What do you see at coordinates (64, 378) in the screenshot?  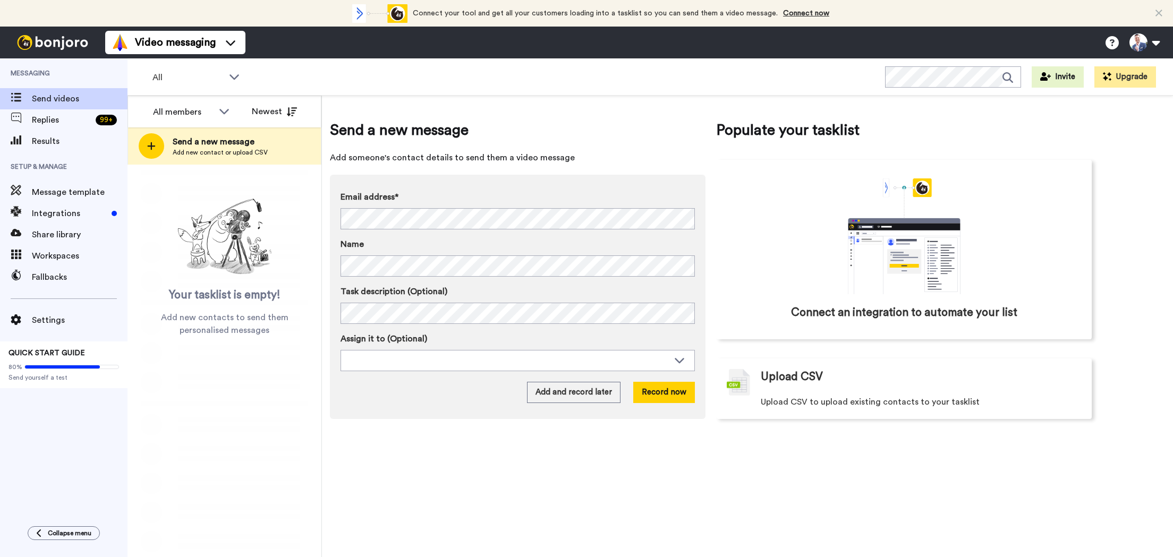 I see `span: Send yourself a test` at bounding box center [64, 378].